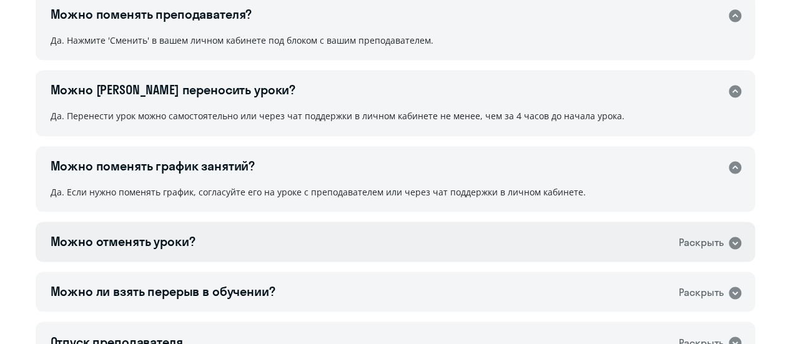 The image size is (790, 344). Describe the element at coordinates (153, 166) in the screenshot. I see `div: Можно поменять график занятий?` at that location.